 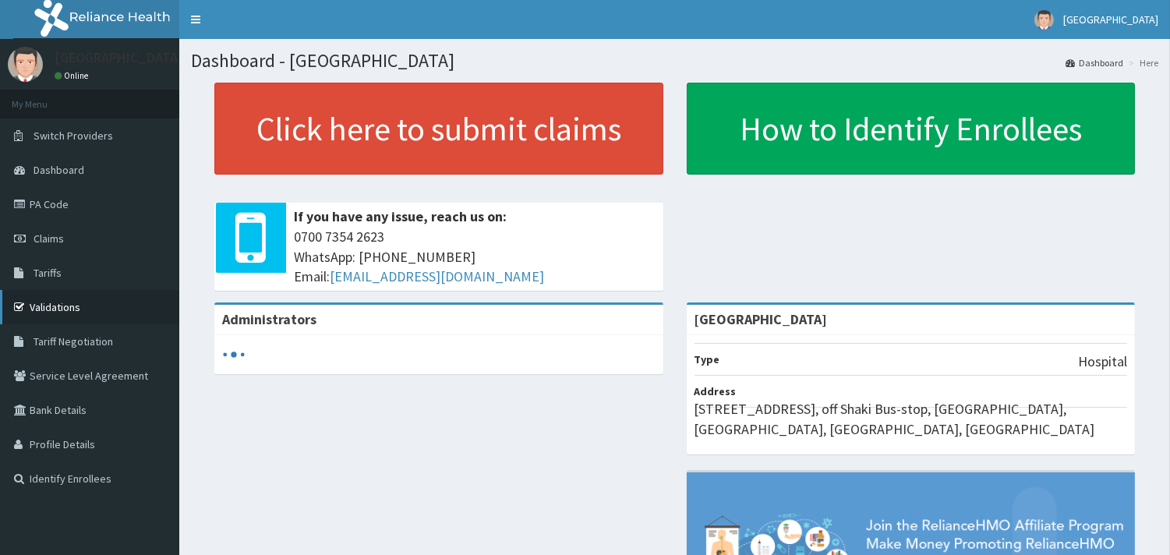 I want to click on a: Online, so click(x=73, y=76).